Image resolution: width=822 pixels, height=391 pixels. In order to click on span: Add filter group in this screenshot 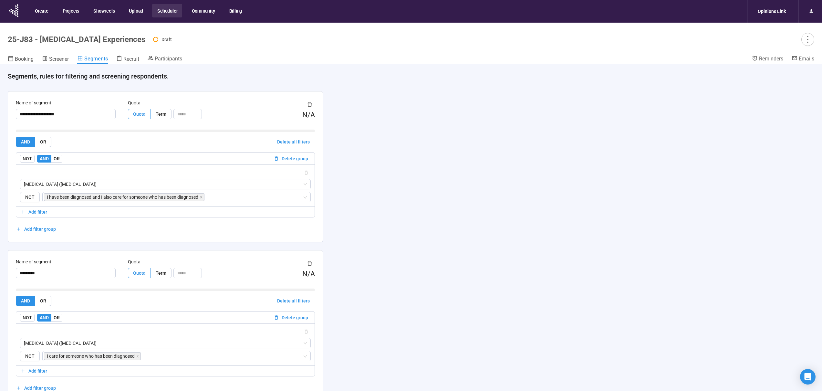, I will do `click(40, 229)`.